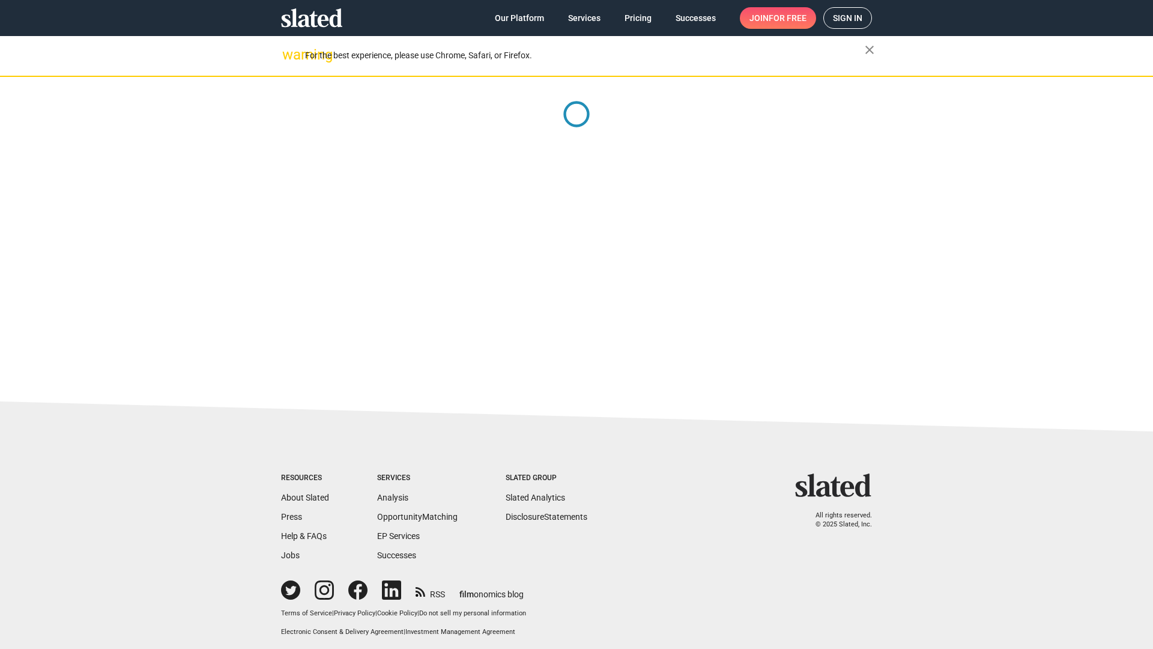  What do you see at coordinates (778, 18) in the screenshot?
I see `a: Joinfor free` at bounding box center [778, 18].